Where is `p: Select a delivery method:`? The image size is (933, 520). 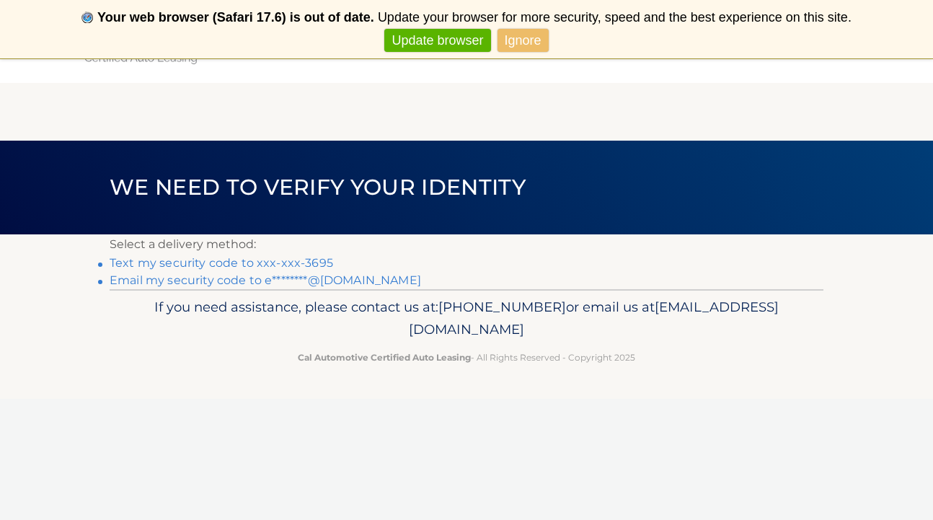
p: Select a delivery method: is located at coordinates (466, 244).